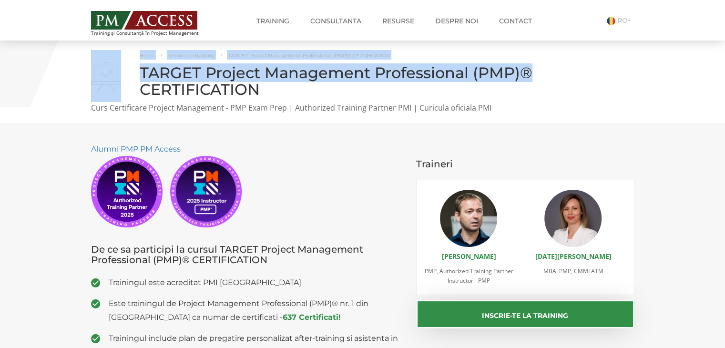 Image resolution: width=725 pixels, height=348 pixels. I want to click on p: Curs Certificare Project Management - PMP Exam Prep | Authorized Training Partner PMI | Curicula ..., so click(363, 108).